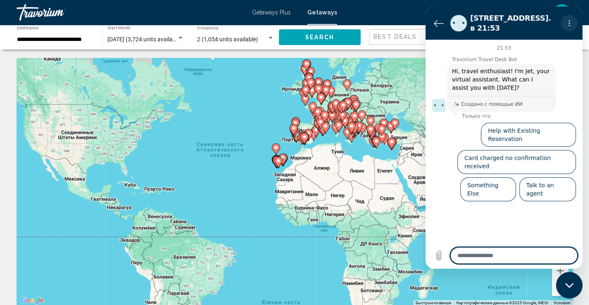  Describe the element at coordinates (503, 303) in the screenshot. I see `span: Картографические данные ©2025 Google, INEGI` at that location.